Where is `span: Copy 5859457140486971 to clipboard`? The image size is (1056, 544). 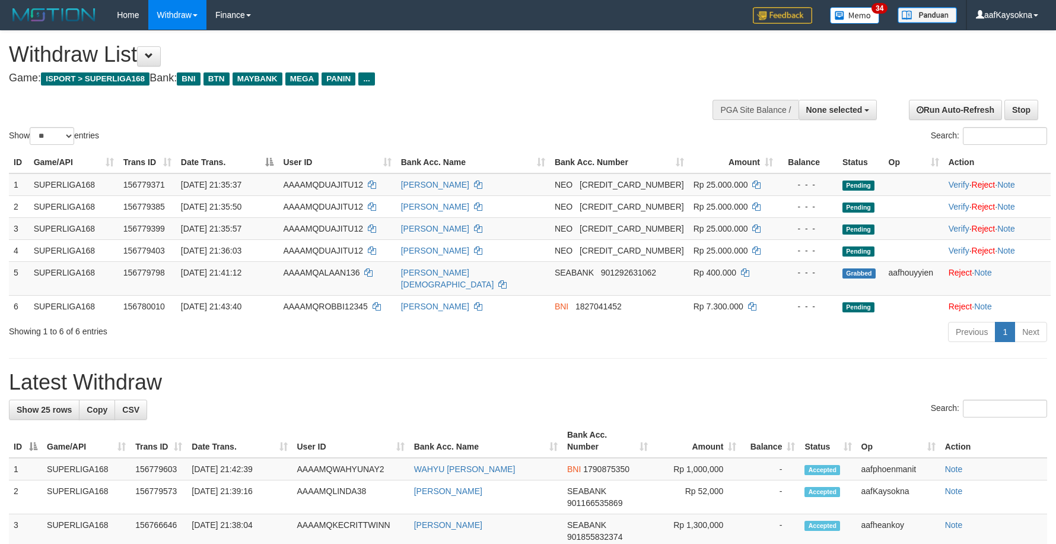 span: Copy 5859457140486971 to clipboard is located at coordinates (632, 185).